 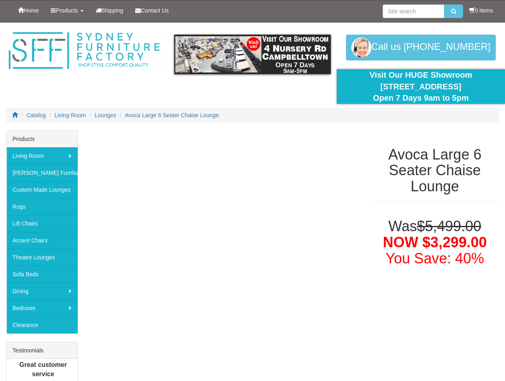 What do you see at coordinates (43, 369) in the screenshot?
I see `b: Great customer service` at bounding box center [43, 369].